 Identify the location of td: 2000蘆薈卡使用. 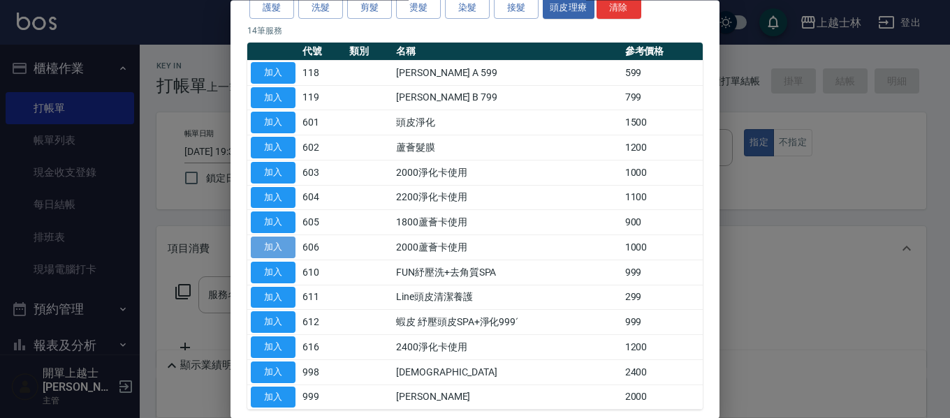
(506, 248).